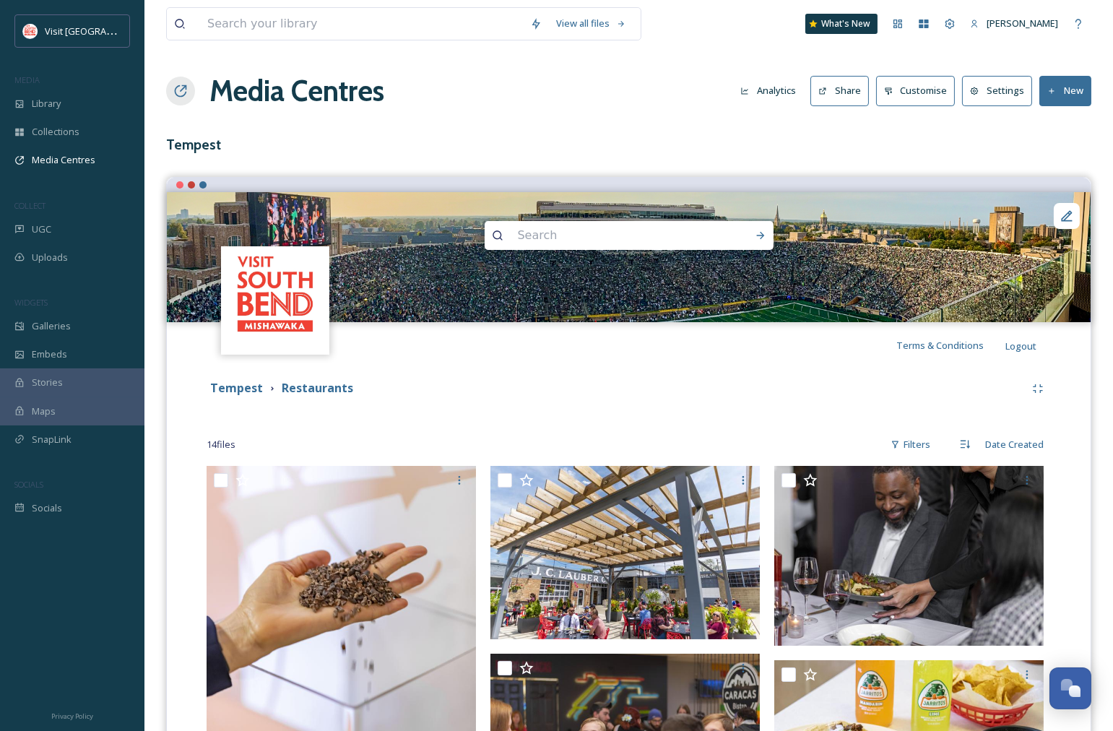 This screenshot has height=731, width=1113. Describe the element at coordinates (591, 23) in the screenshot. I see `div: View all files` at that location.